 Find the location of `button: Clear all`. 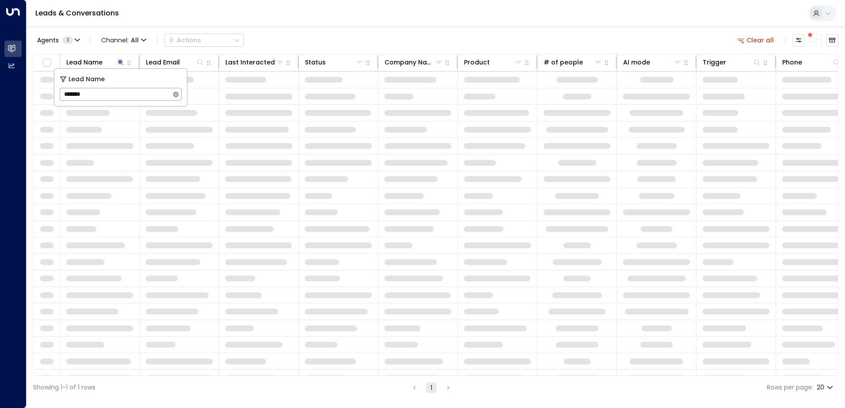

button: Clear all is located at coordinates (756, 40).